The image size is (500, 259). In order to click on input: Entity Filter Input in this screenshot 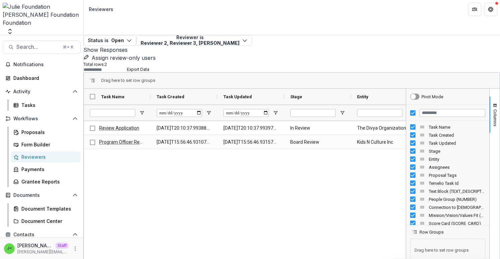, I will do `click(380, 113)`.